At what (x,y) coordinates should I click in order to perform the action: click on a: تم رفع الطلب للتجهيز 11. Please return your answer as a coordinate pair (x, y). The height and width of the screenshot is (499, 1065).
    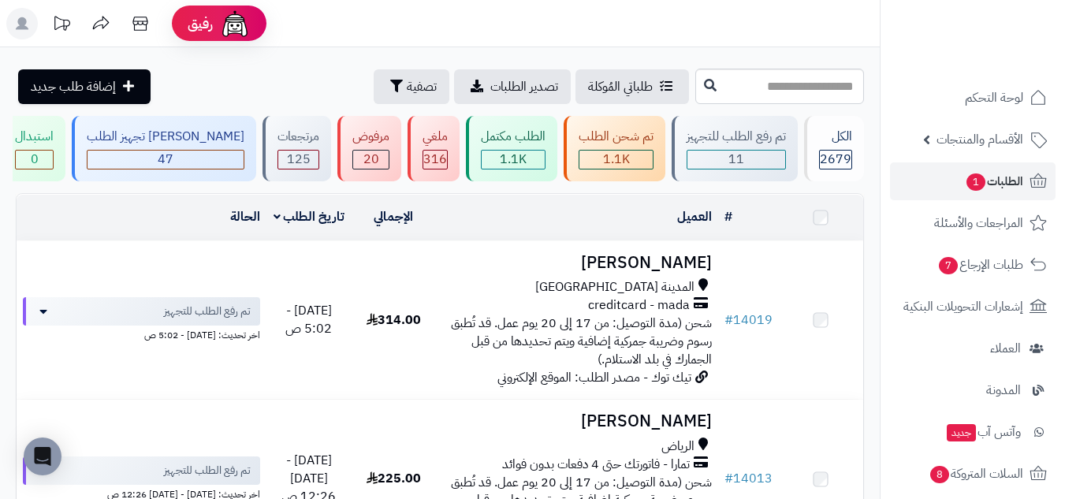
    Looking at the image, I should click on (735, 148).